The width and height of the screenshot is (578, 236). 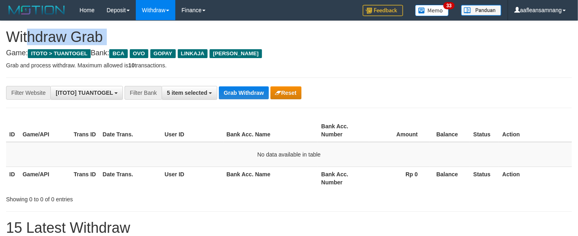 What do you see at coordinates (59, 54) in the screenshot?
I see `span: ITOTO > TUANTOGEL` at bounding box center [59, 54].